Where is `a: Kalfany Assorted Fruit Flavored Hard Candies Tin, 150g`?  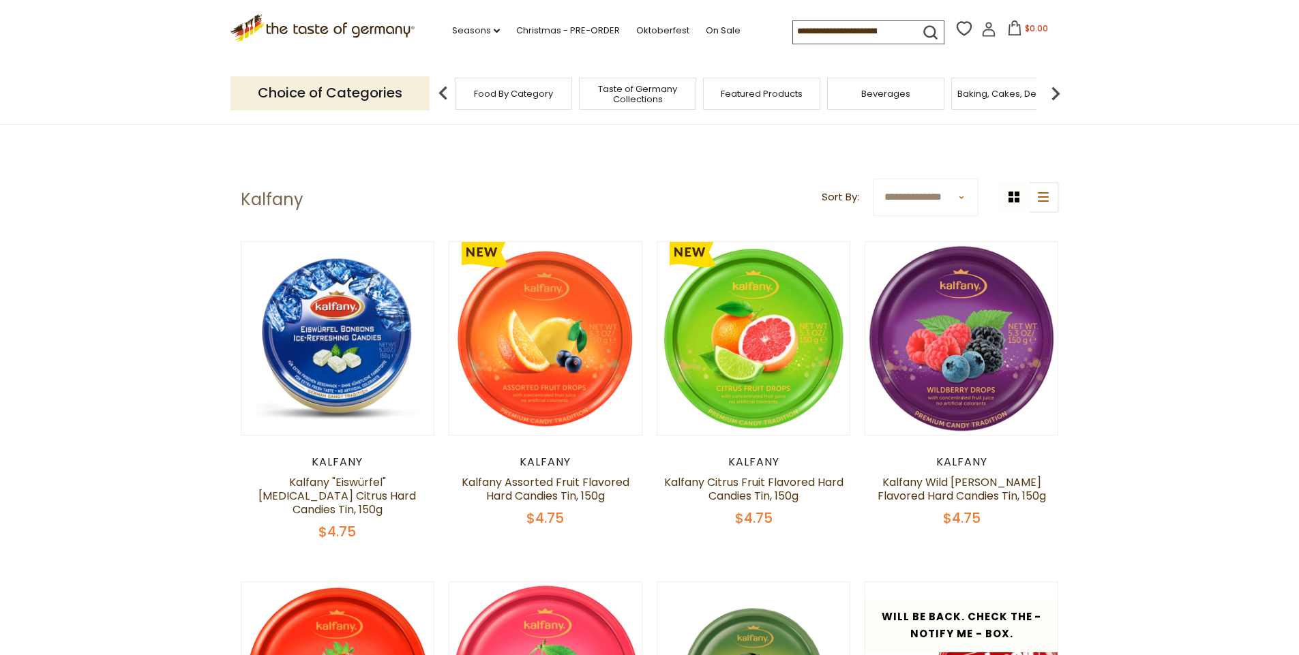 a: Kalfany Assorted Fruit Flavored Hard Candies Tin, 150g is located at coordinates (546, 489).